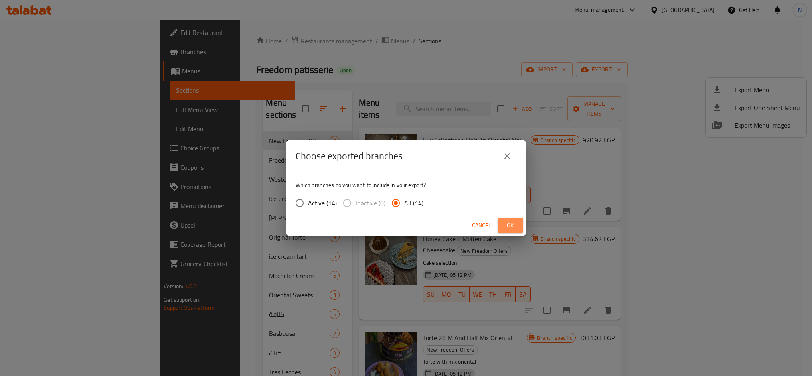  What do you see at coordinates (507, 156) in the screenshot?
I see `button: close` at bounding box center [507, 156].